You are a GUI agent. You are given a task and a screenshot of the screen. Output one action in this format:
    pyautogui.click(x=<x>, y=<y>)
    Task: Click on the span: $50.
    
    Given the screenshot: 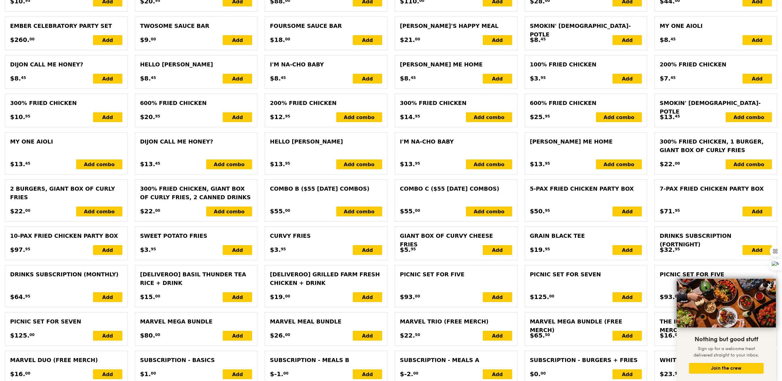 What is the action you would take?
    pyautogui.click(x=537, y=211)
    